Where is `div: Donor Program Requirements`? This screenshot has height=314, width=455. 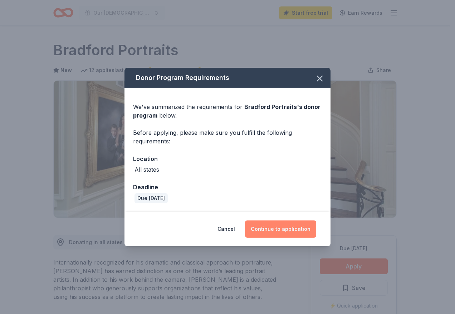 div: Donor Program Requirements is located at coordinates (228, 78).